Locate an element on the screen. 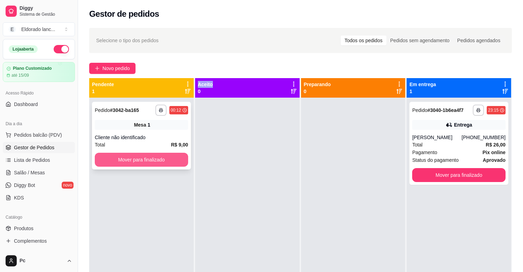 This screenshot has height=272, width=523. p: Aceito is located at coordinates (205, 84).